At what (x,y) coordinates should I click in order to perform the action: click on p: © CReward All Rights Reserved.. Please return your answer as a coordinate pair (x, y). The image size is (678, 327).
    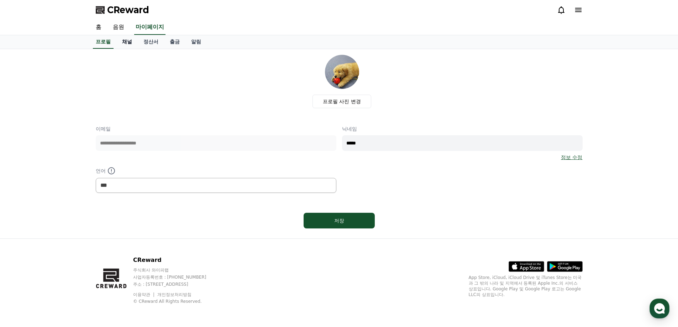
    Looking at the image, I should click on (177, 302).